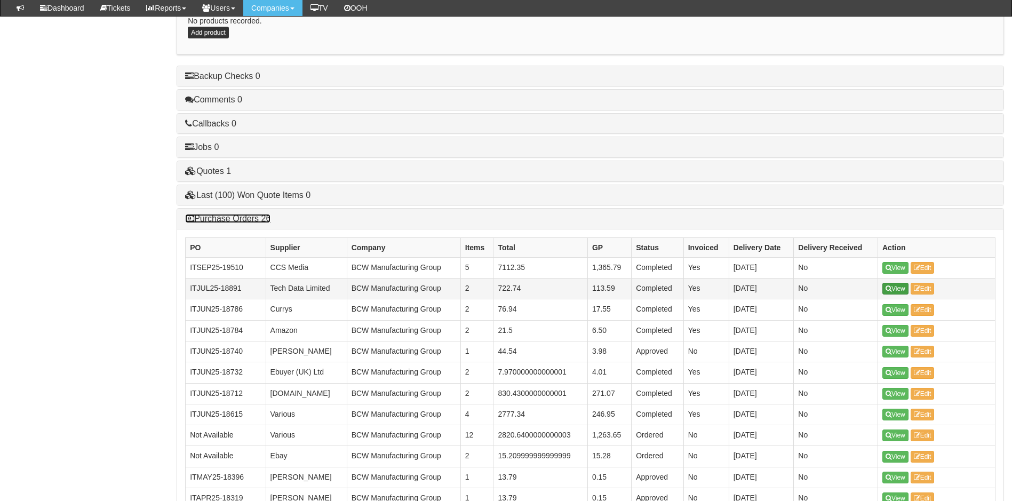 This screenshot has height=501, width=1012. Describe the element at coordinates (226, 373) in the screenshot. I see `td: ITJUN25-18732` at that location.